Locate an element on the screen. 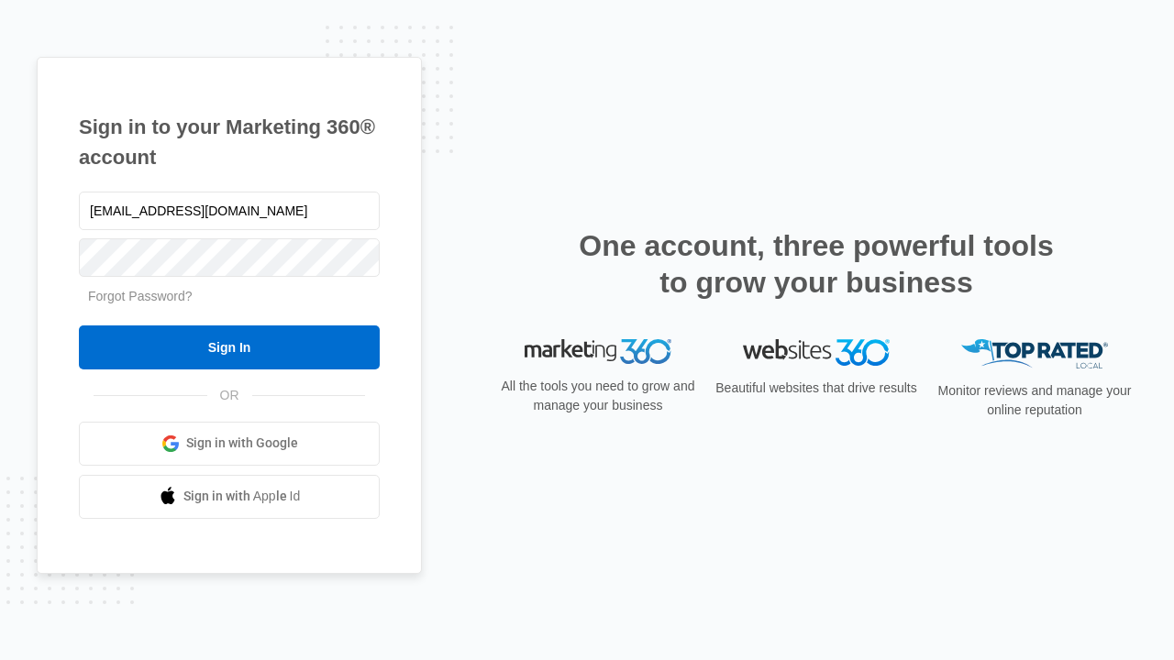 This screenshot has height=660, width=1174. h1: Sign in to your Marketing 360® account is located at coordinates (229, 142).